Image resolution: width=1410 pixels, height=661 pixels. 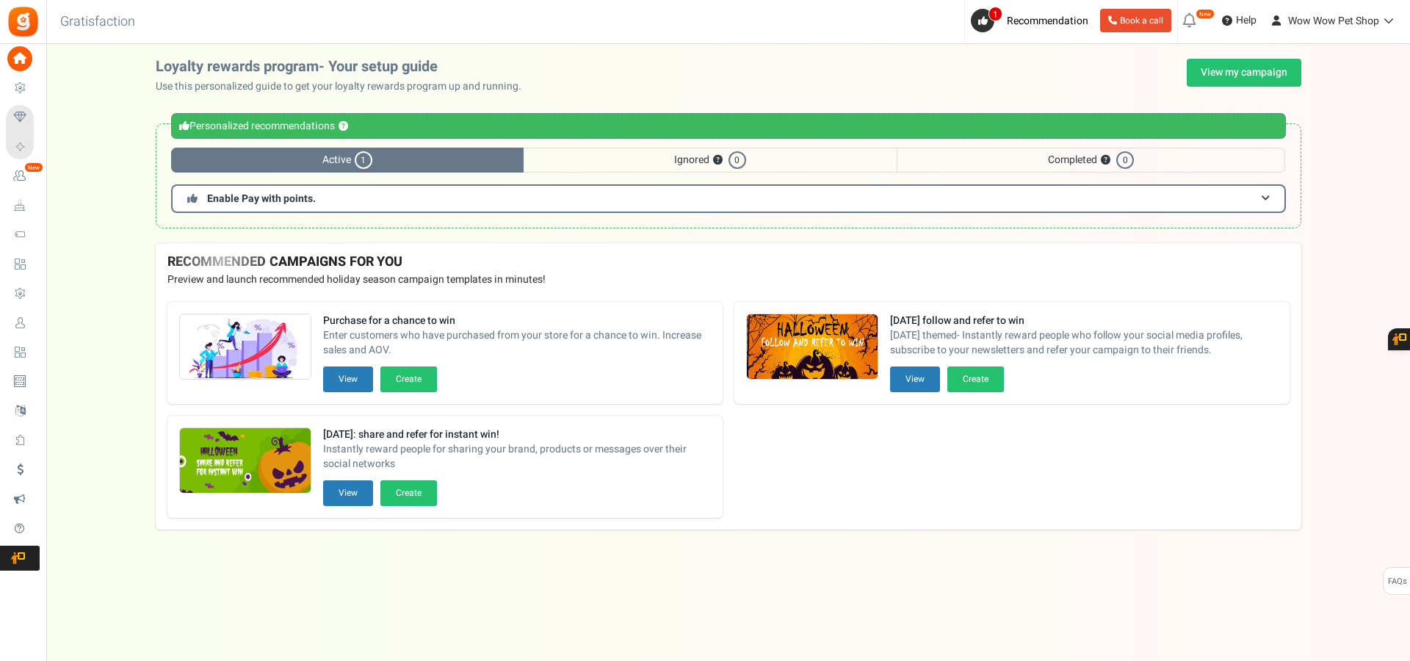 I want to click on a: Help, so click(x=1239, y=21).